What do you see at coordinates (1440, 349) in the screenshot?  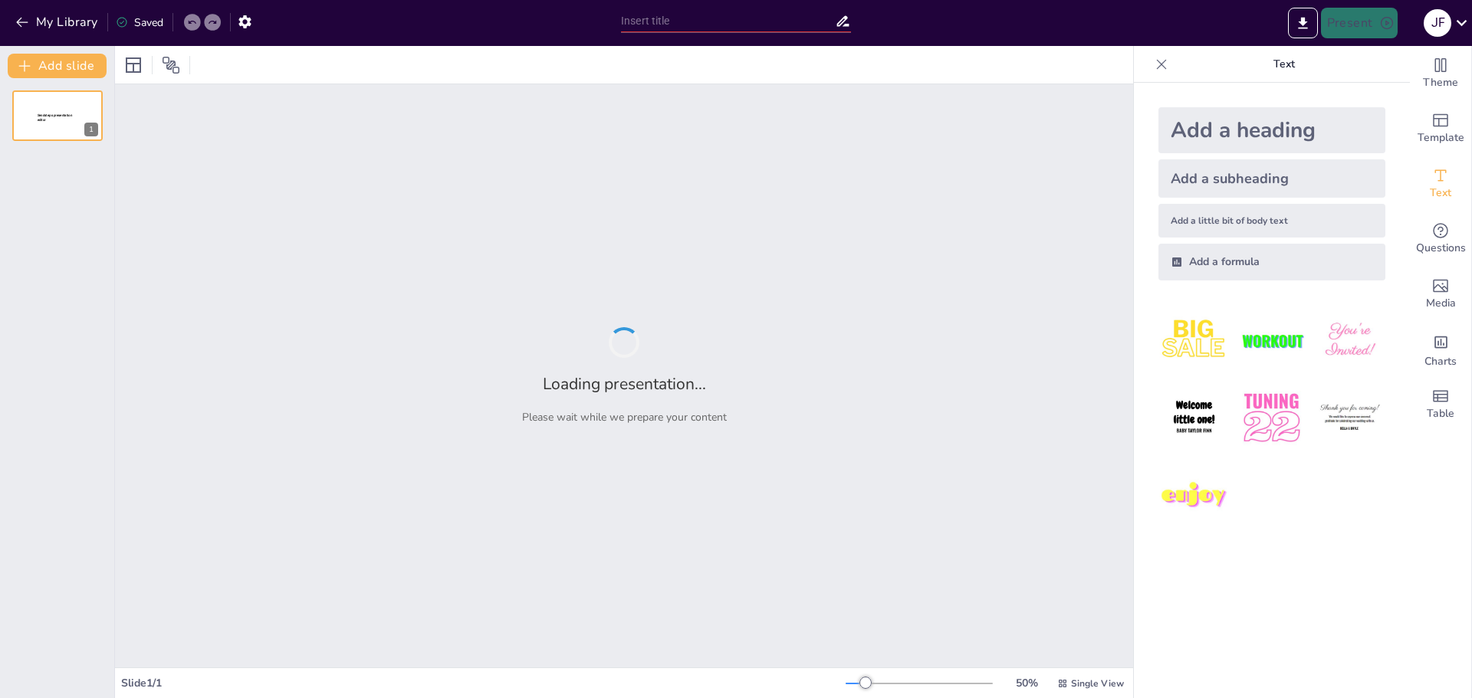 I see `div: Add charts and graphs` at bounding box center [1440, 349].